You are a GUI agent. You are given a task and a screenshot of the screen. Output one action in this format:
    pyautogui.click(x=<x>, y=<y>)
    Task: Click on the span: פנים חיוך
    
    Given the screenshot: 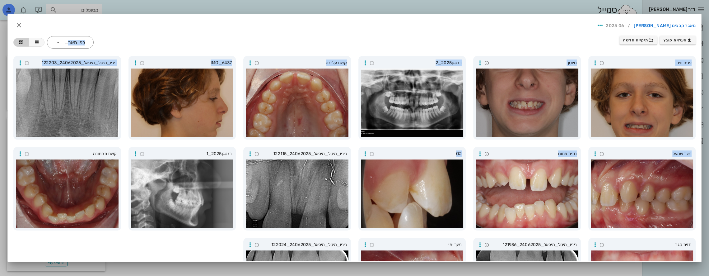 What is the action you would take?
    pyautogui.click(x=649, y=63)
    